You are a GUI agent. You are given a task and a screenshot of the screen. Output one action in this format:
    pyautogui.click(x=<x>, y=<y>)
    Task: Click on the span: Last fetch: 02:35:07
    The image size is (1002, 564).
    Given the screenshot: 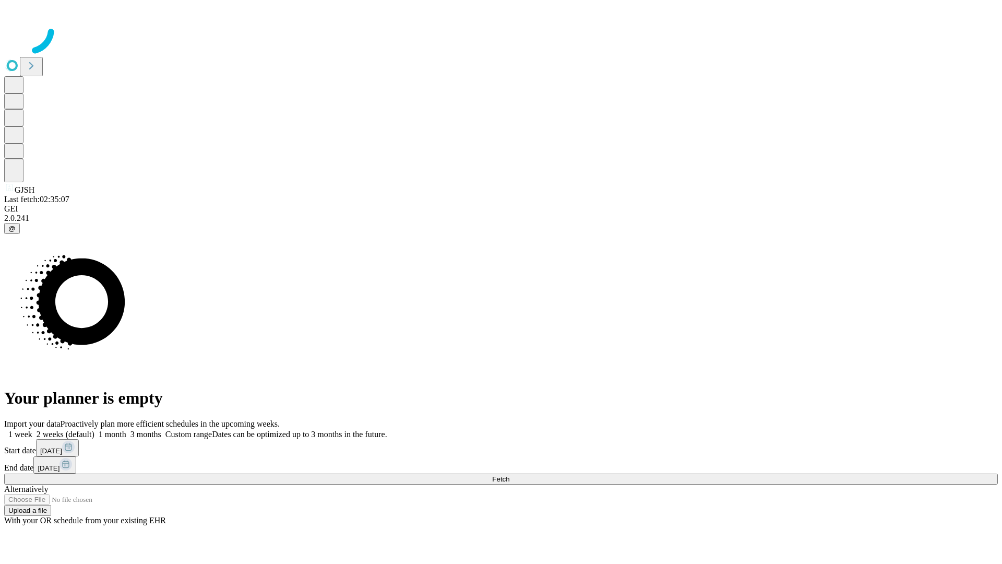 What is the action you would take?
    pyautogui.click(x=37, y=199)
    